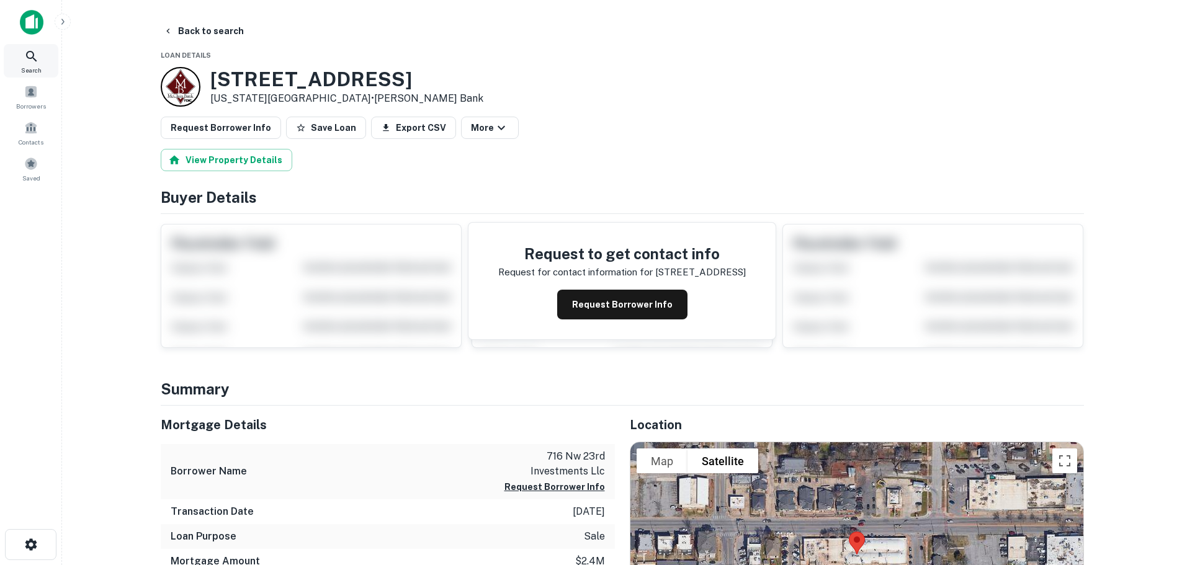 This screenshot has height=565, width=1182. I want to click on p: Request for contact information for, so click(575, 272).